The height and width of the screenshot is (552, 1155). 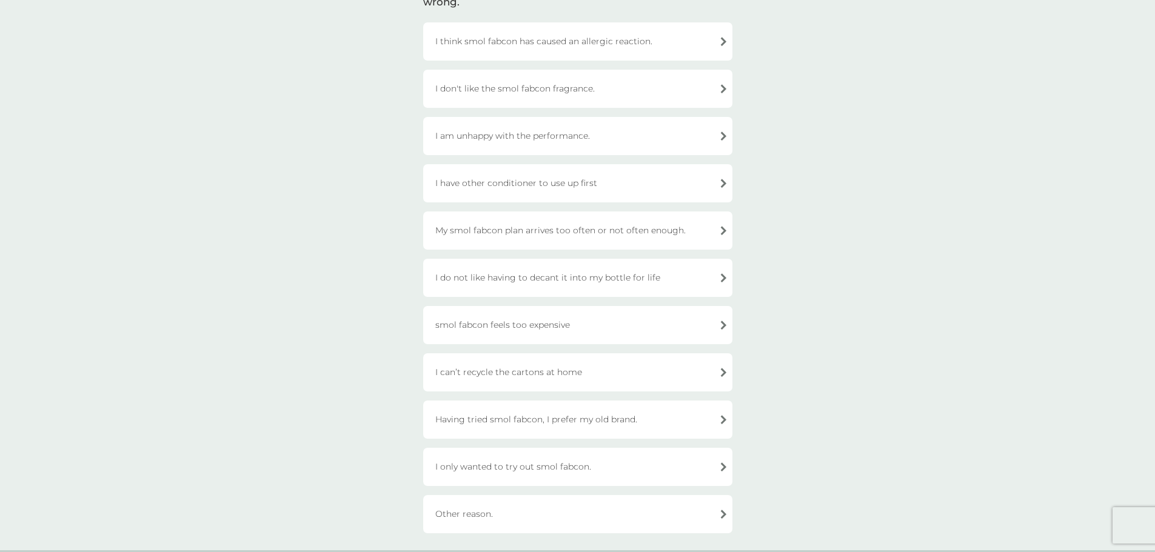 What do you see at coordinates (578, 419) in the screenshot?
I see `div: Having tried smol fabcon, I prefer my old brand.` at bounding box center [578, 419].